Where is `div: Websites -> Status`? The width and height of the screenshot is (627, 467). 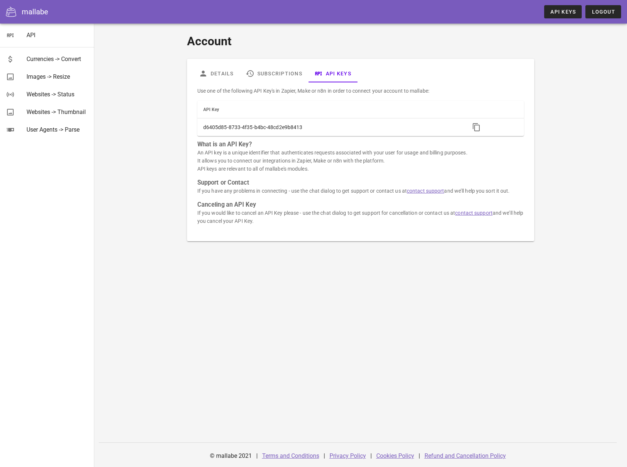 div: Websites -> Status is located at coordinates (57, 94).